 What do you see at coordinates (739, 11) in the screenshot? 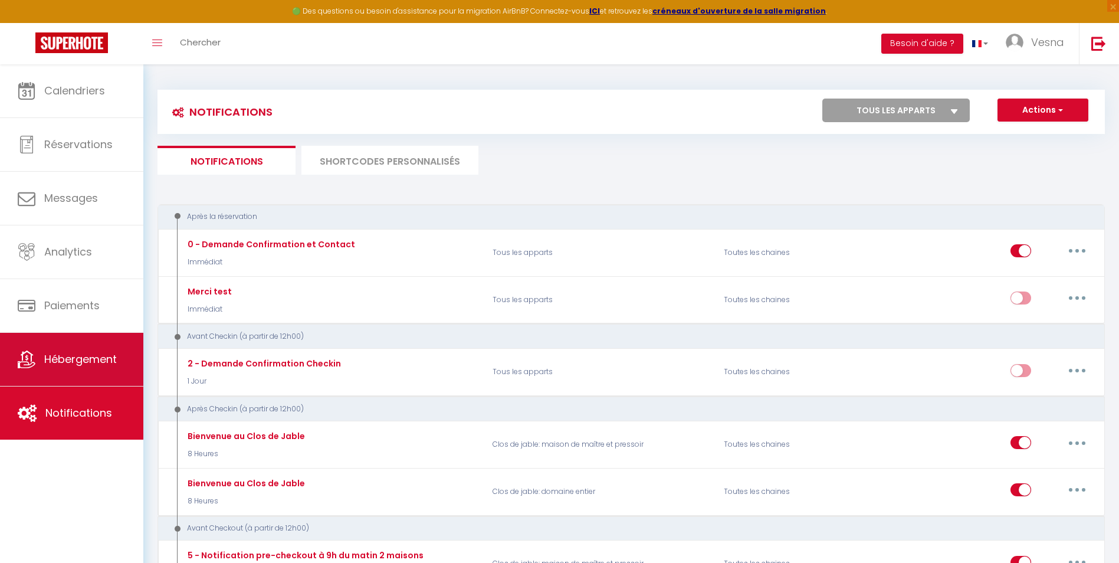
I see `strong: créneaux d'ouverture de la salle migration` at bounding box center [739, 11].